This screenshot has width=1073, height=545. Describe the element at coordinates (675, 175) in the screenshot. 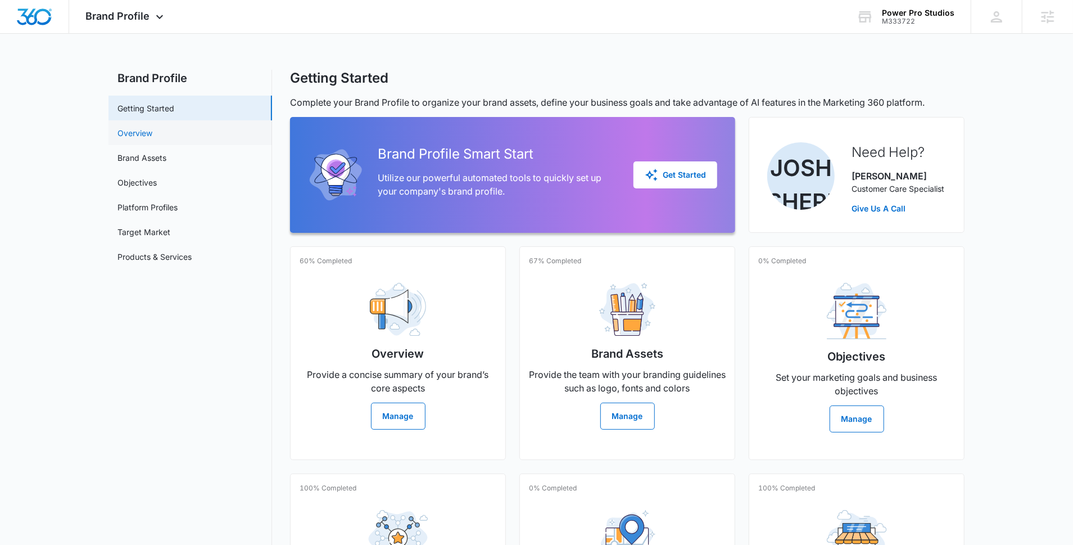

I see `button: Get Started` at that location.